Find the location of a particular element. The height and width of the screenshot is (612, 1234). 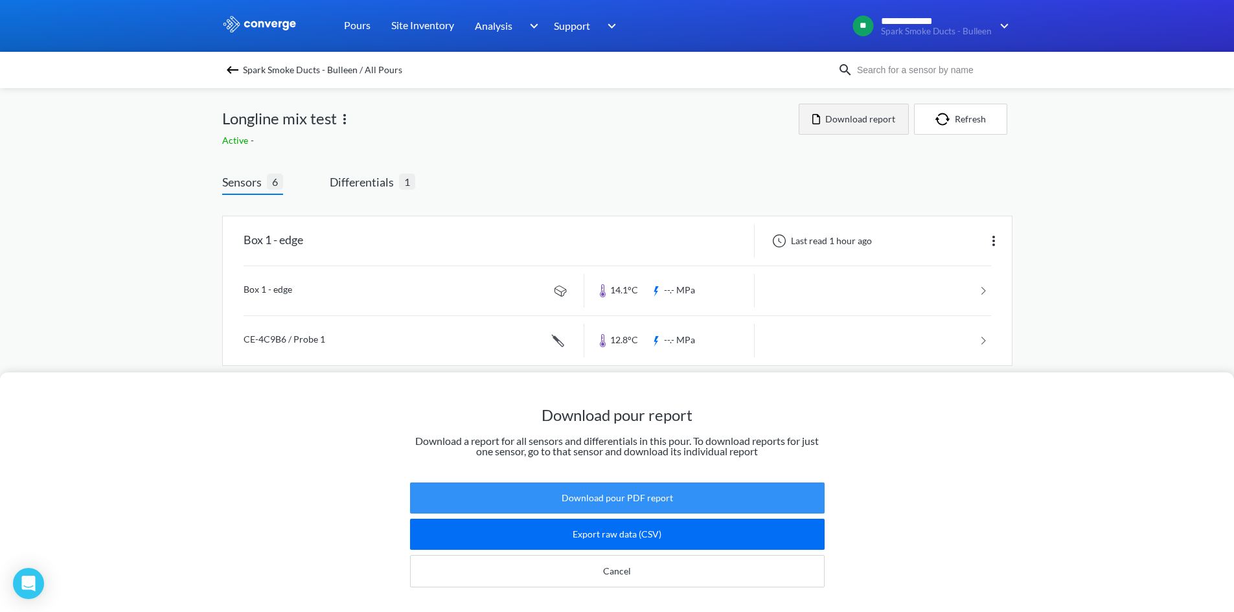

button: Cancel is located at coordinates (617, 571).